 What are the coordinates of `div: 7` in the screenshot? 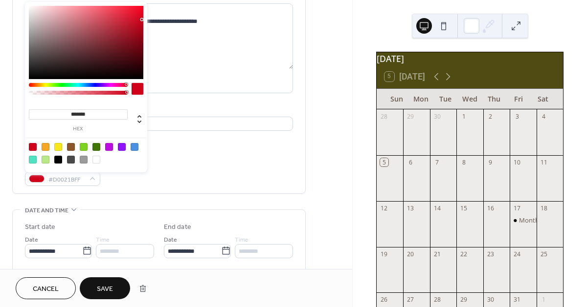 It's located at (437, 162).